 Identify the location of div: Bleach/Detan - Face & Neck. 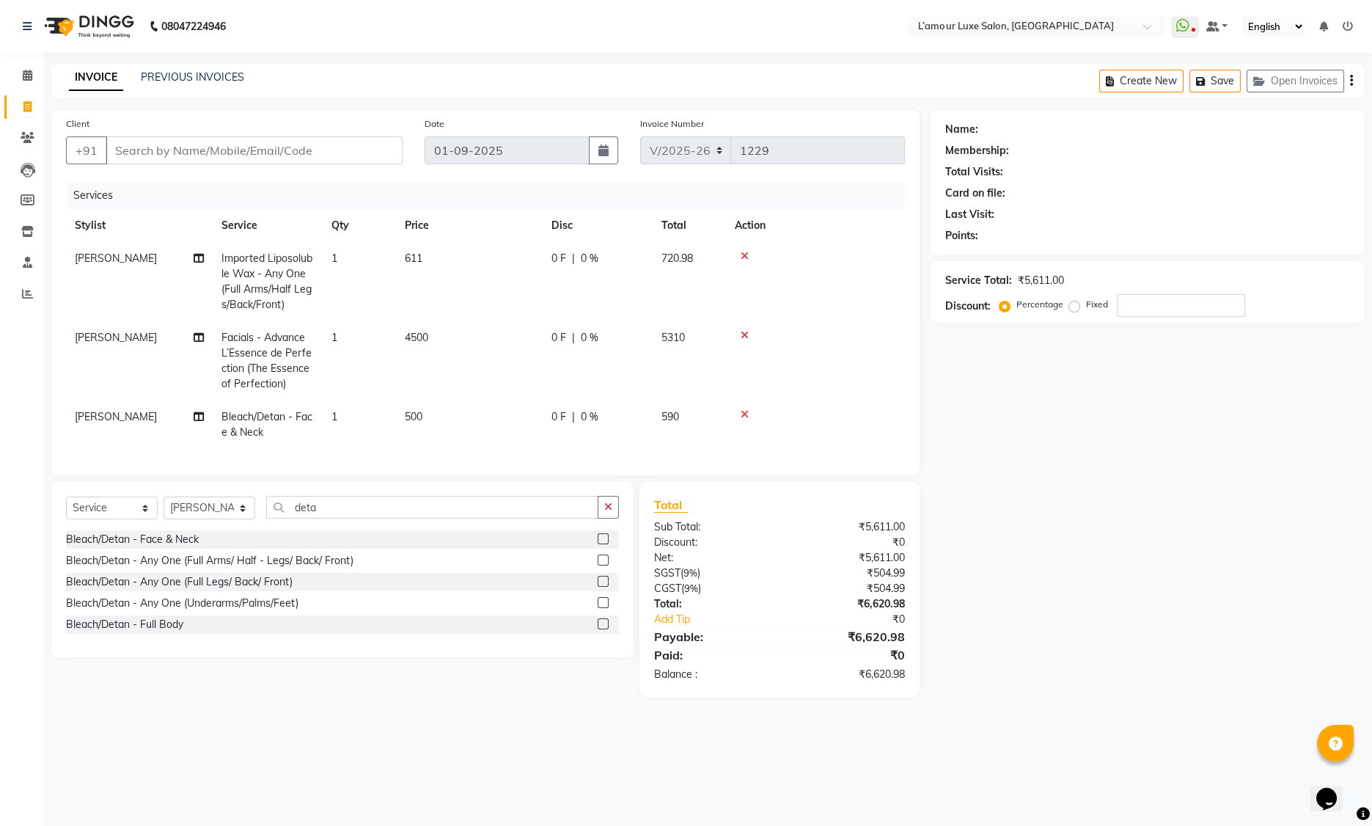
(132, 539).